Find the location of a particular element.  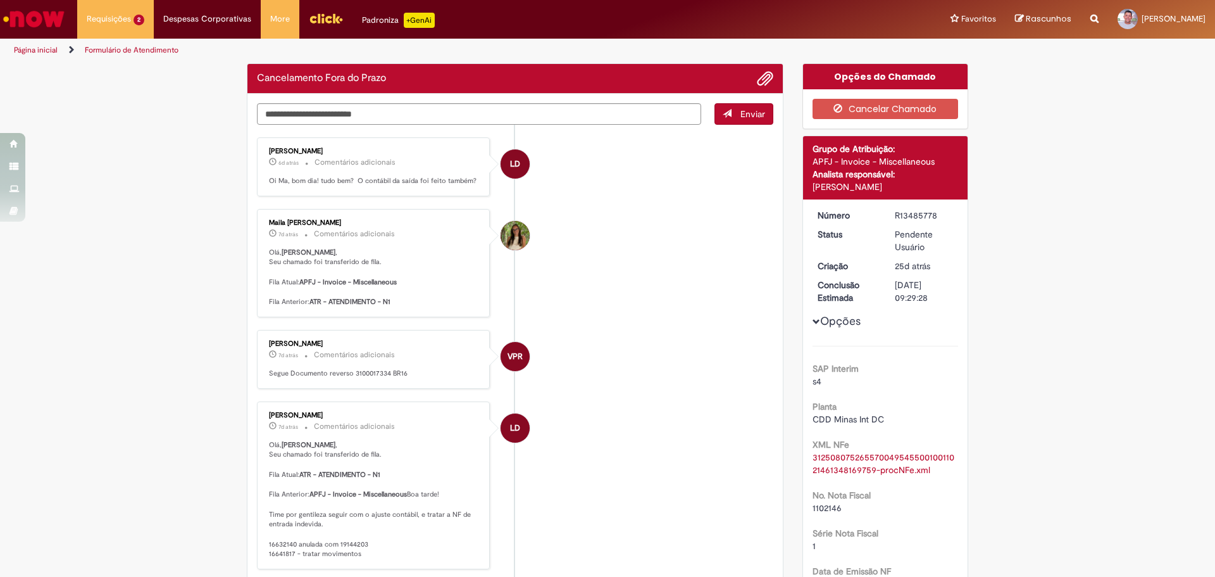

img: ServiceNow is located at coordinates (34, 19).